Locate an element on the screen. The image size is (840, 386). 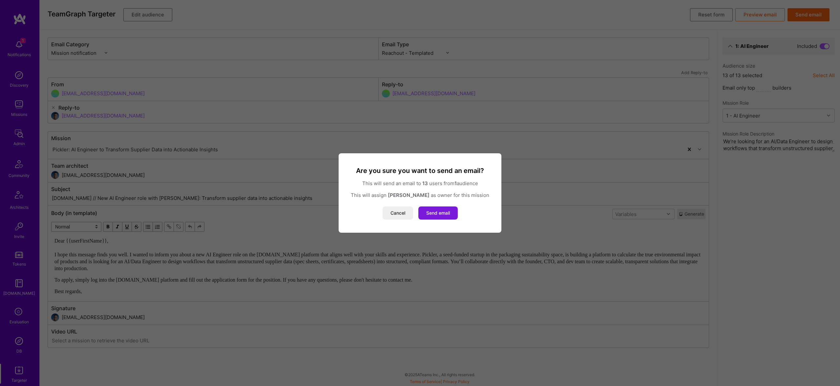
div: modal is located at coordinates (420, 193).